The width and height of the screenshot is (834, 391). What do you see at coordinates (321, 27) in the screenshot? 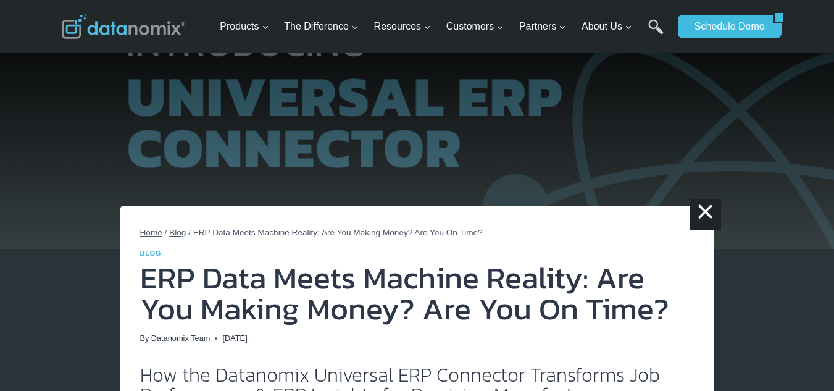
I see `span: The Difference` at bounding box center [321, 27].